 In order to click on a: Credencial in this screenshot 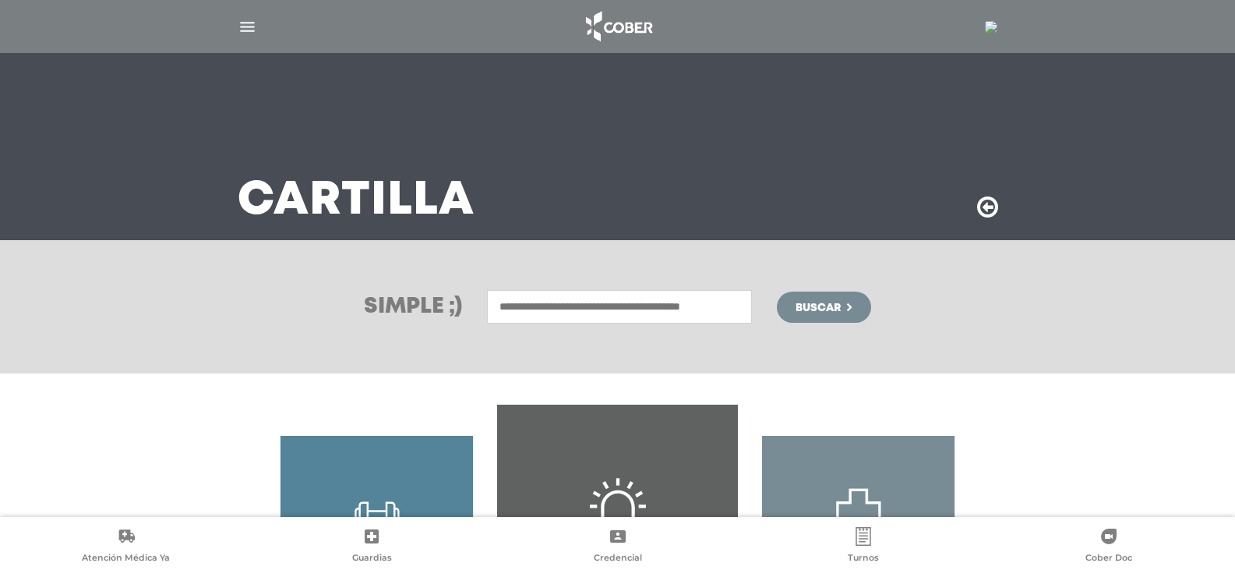, I will do `click(617, 546)`.